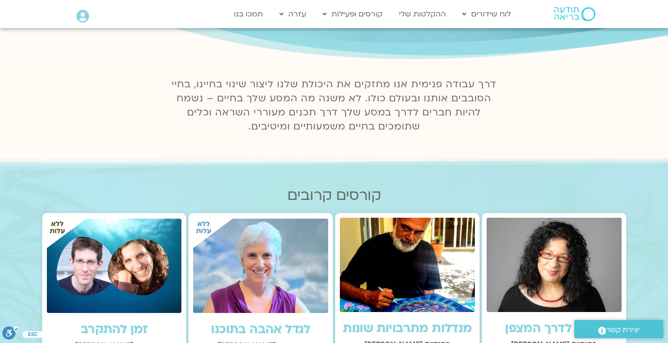  Describe the element at coordinates (334, 195) in the screenshot. I see `h2: קורסים קרובים` at that location.